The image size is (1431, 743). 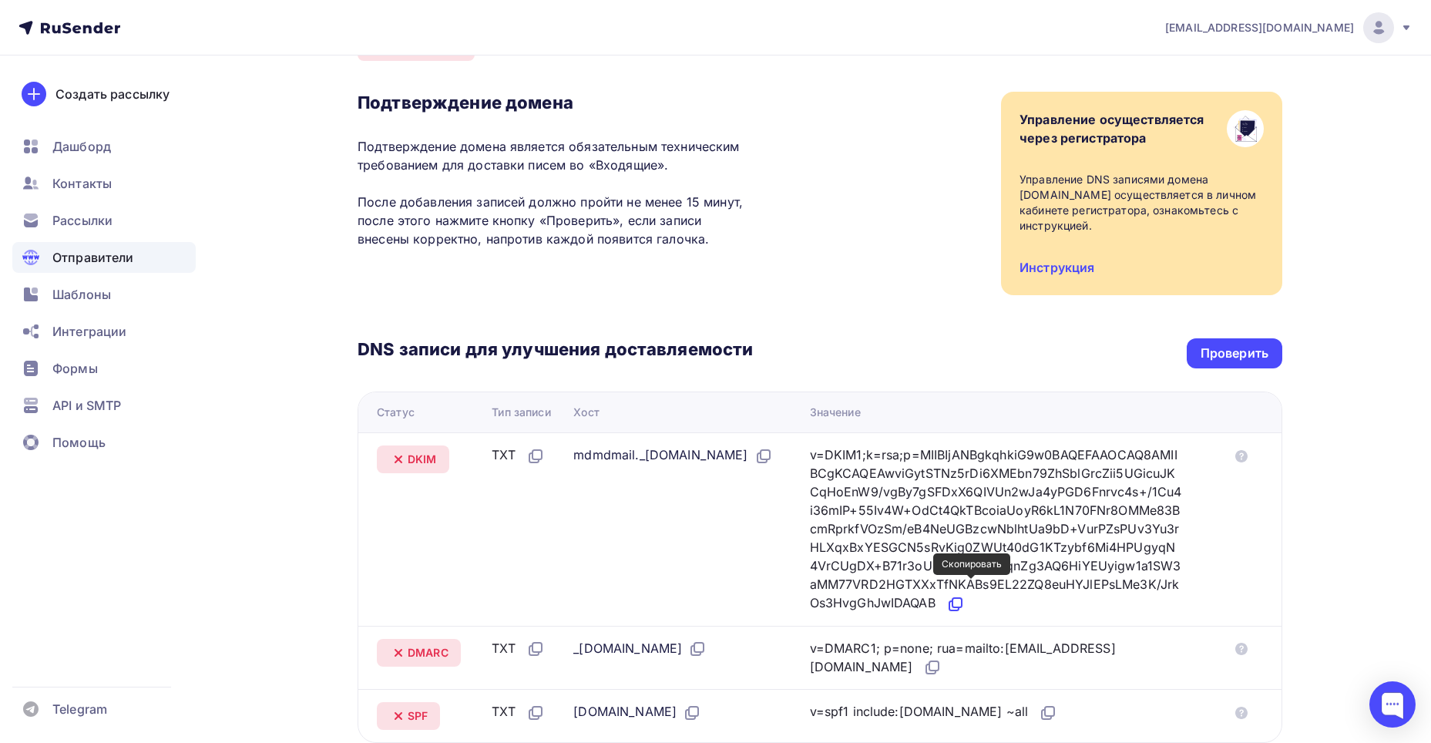 What do you see at coordinates (422, 459) in the screenshot?
I see `span: DKIM` at bounding box center [422, 459].